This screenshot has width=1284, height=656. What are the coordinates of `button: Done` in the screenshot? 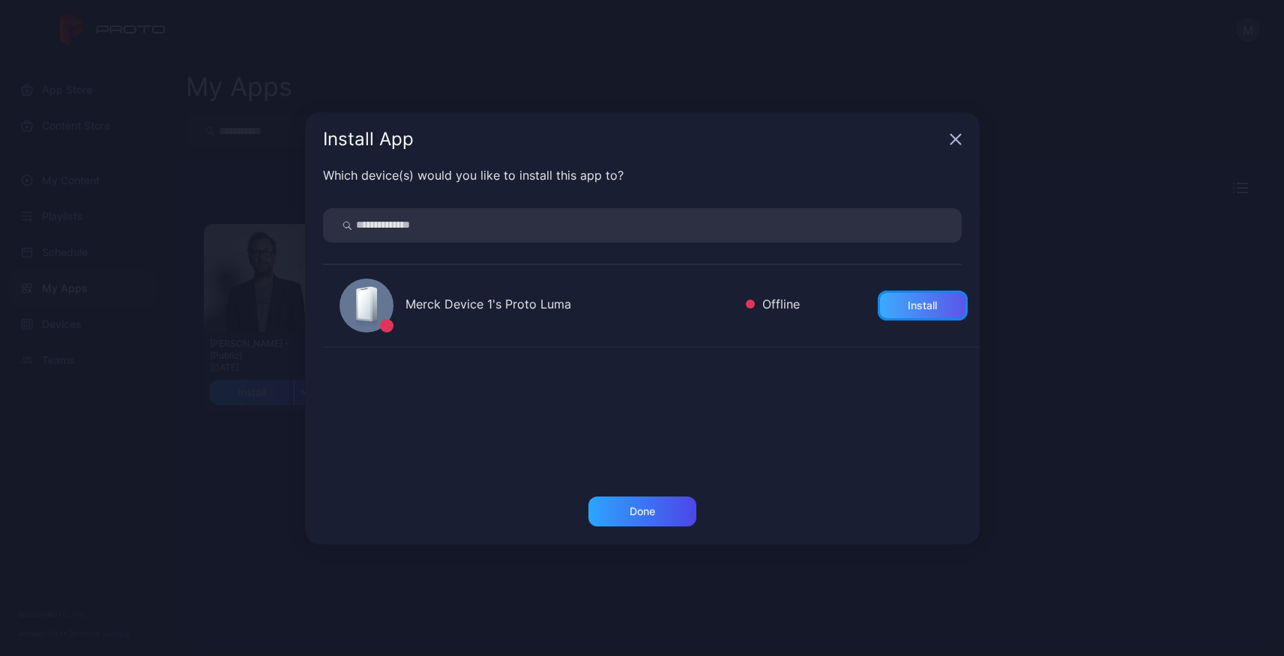 It's located at (642, 512).